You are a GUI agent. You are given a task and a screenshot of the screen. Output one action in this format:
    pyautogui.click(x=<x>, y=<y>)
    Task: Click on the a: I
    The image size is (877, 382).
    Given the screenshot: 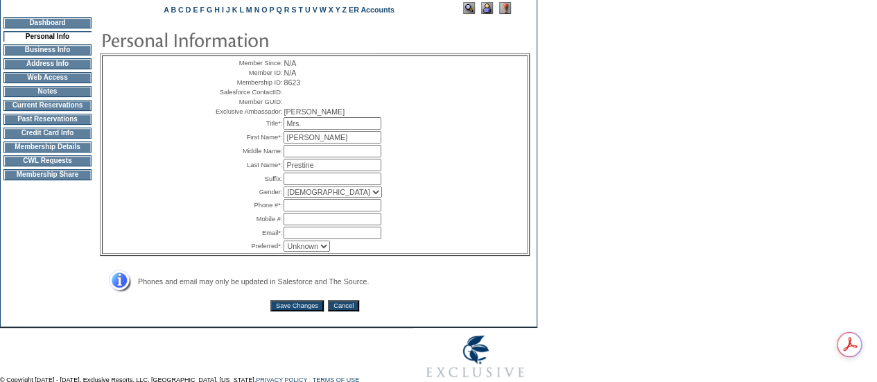 What is the action you would take?
    pyautogui.click(x=222, y=10)
    